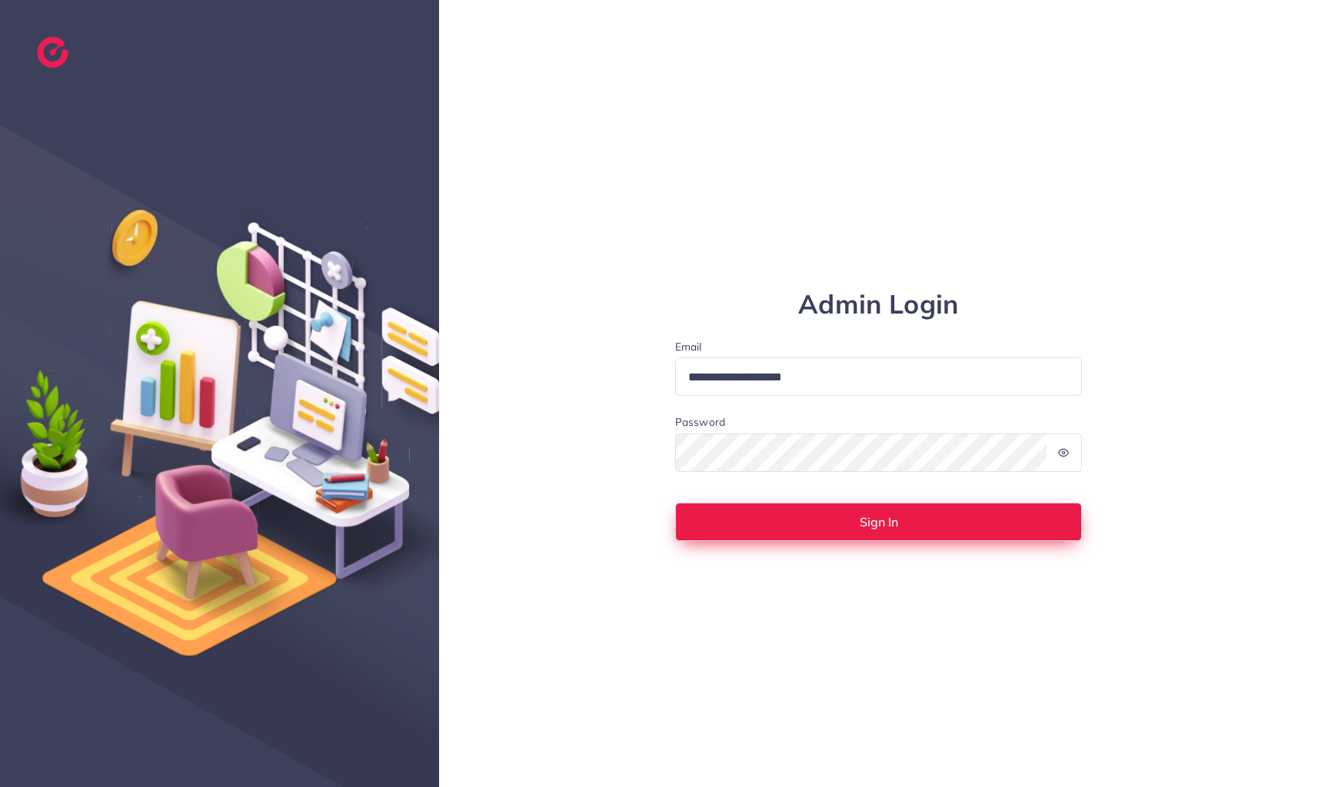 The height and width of the screenshot is (787, 1318). Describe the element at coordinates (879, 347) in the screenshot. I see `label: Email` at that location.